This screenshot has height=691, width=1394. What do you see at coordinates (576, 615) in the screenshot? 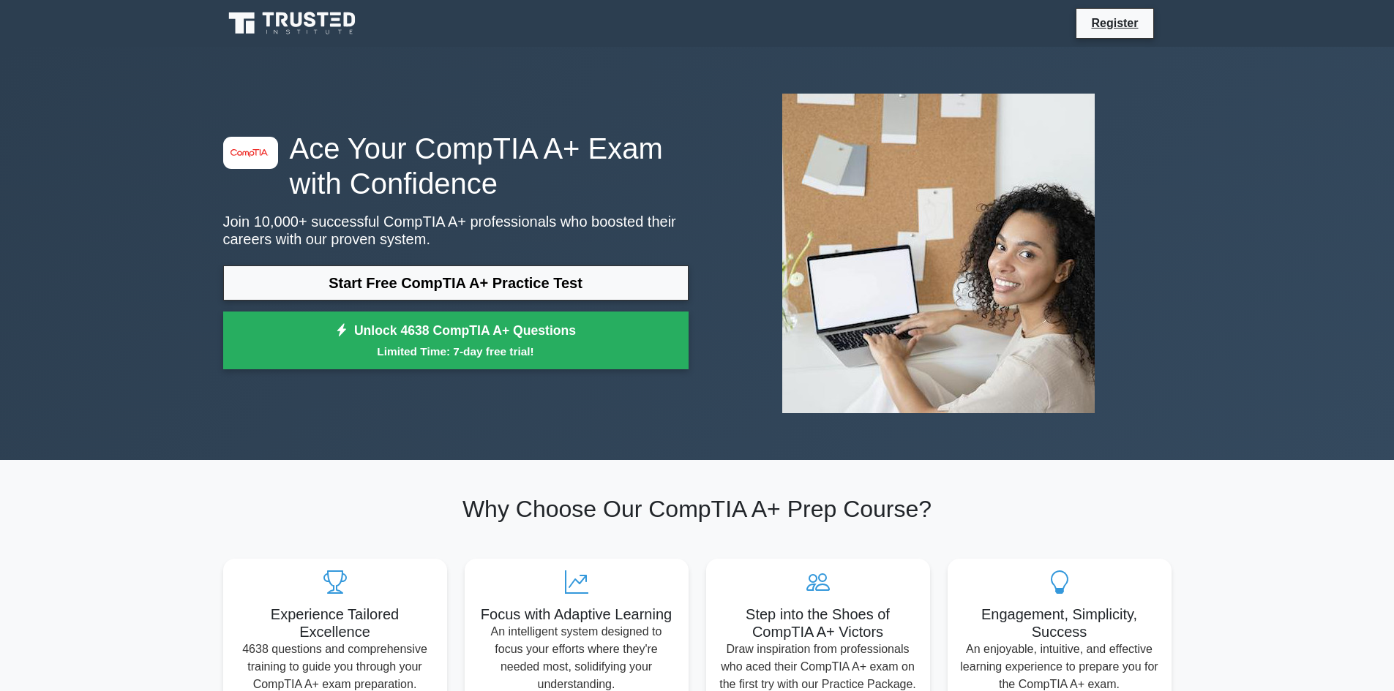
I see `h5: Focus with Adaptive Learning` at bounding box center [576, 615].